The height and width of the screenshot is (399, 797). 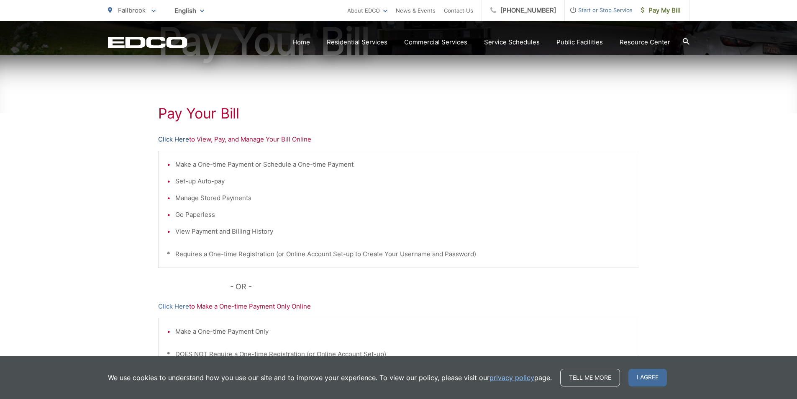 What do you see at coordinates (403, 331) in the screenshot?
I see `li: Make a One-time Payment Only` at bounding box center [403, 331].